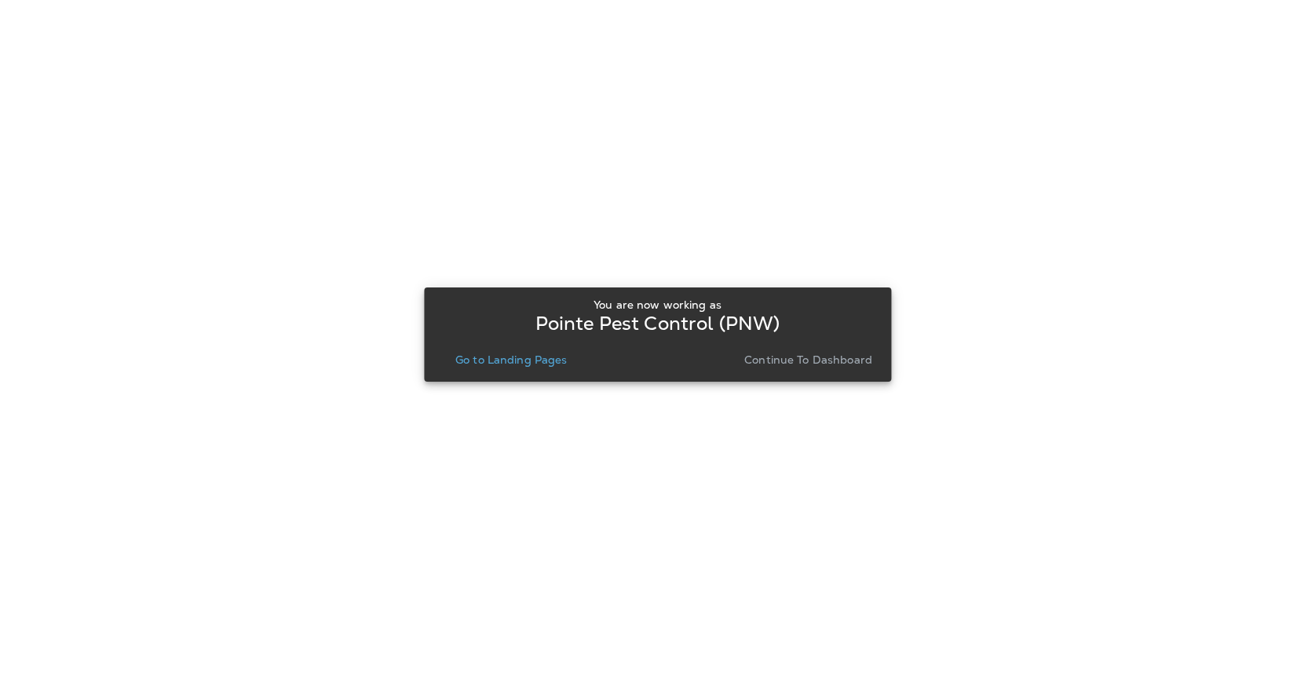 The width and height of the screenshot is (1315, 688). What do you see at coordinates (808, 360) in the screenshot?
I see `button: Continue to Dashboard` at bounding box center [808, 360].